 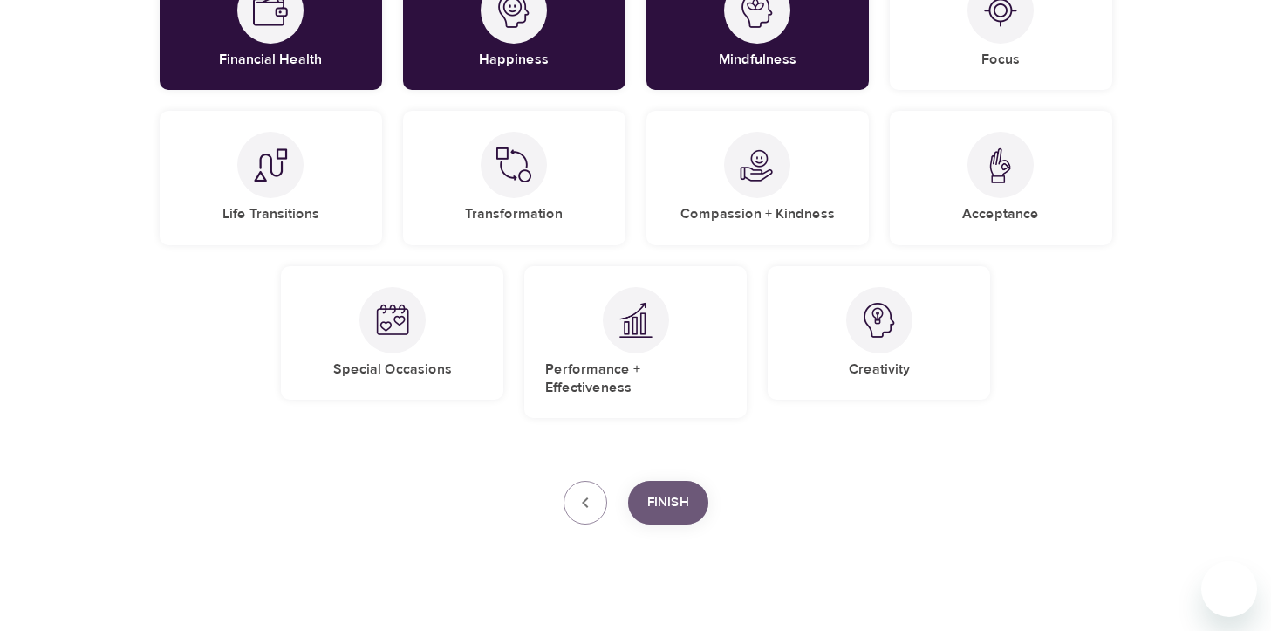 What do you see at coordinates (514, 177) in the screenshot?
I see `div: TransformationTransformation` at bounding box center [514, 177].